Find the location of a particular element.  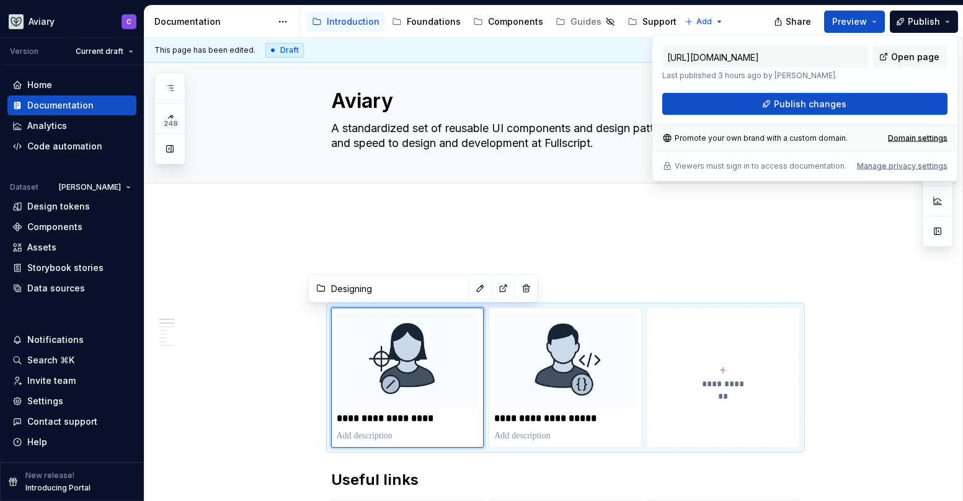

span: Share is located at coordinates (798, 22).